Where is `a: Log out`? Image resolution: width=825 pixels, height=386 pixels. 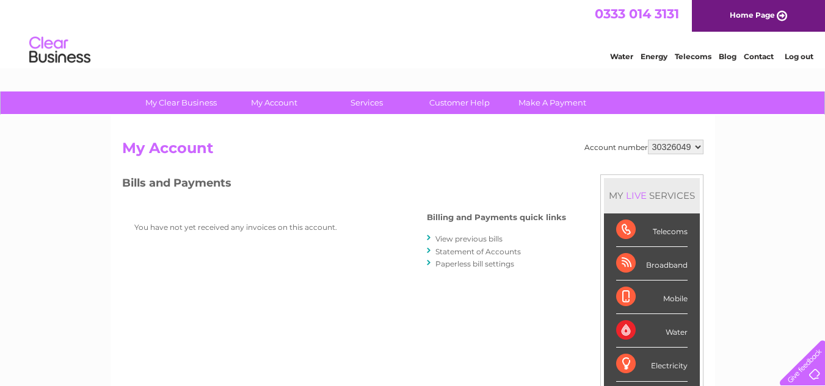 a: Log out is located at coordinates (798, 56).